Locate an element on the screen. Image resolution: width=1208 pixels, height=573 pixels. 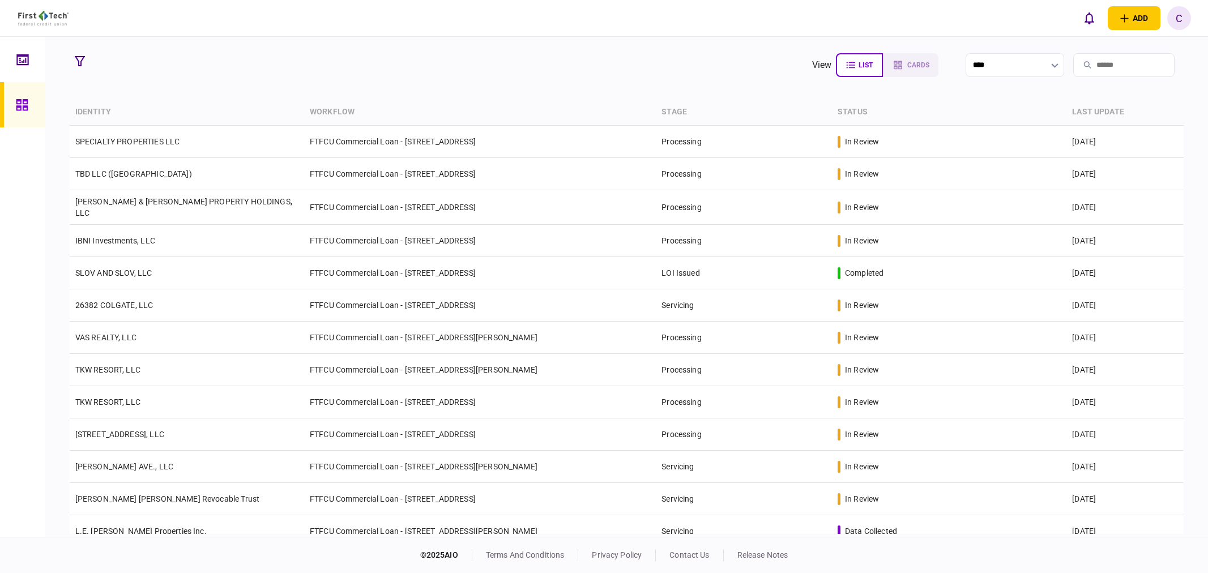
span: cards is located at coordinates (918, 65).